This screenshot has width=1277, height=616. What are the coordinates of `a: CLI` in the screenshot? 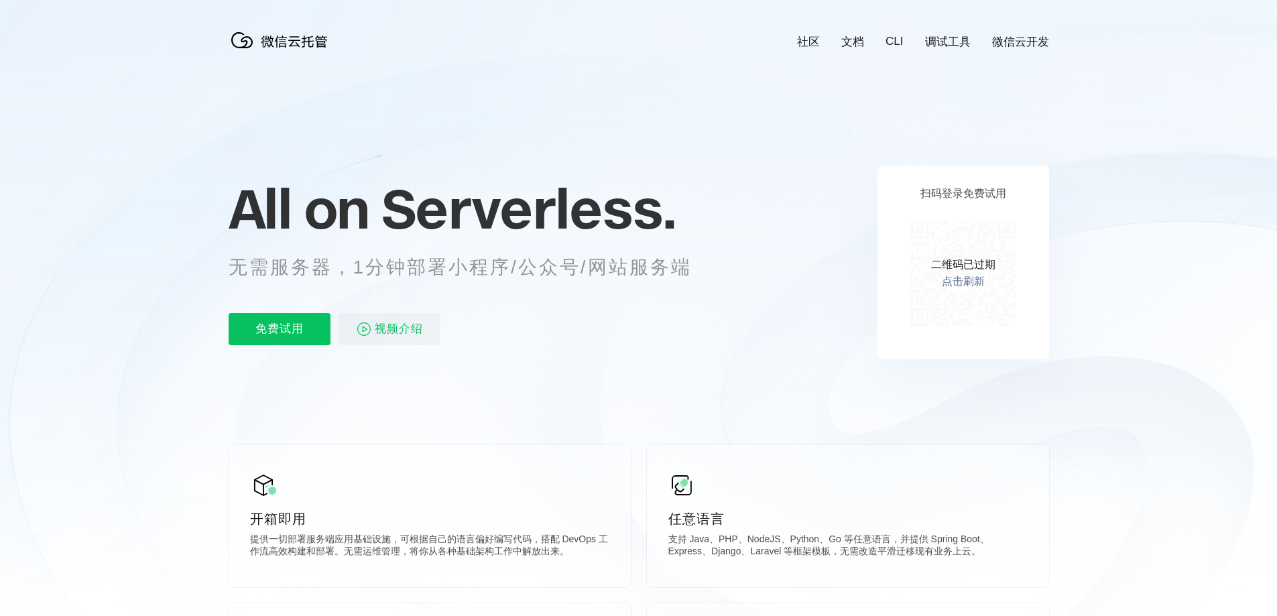 It's located at (894, 42).